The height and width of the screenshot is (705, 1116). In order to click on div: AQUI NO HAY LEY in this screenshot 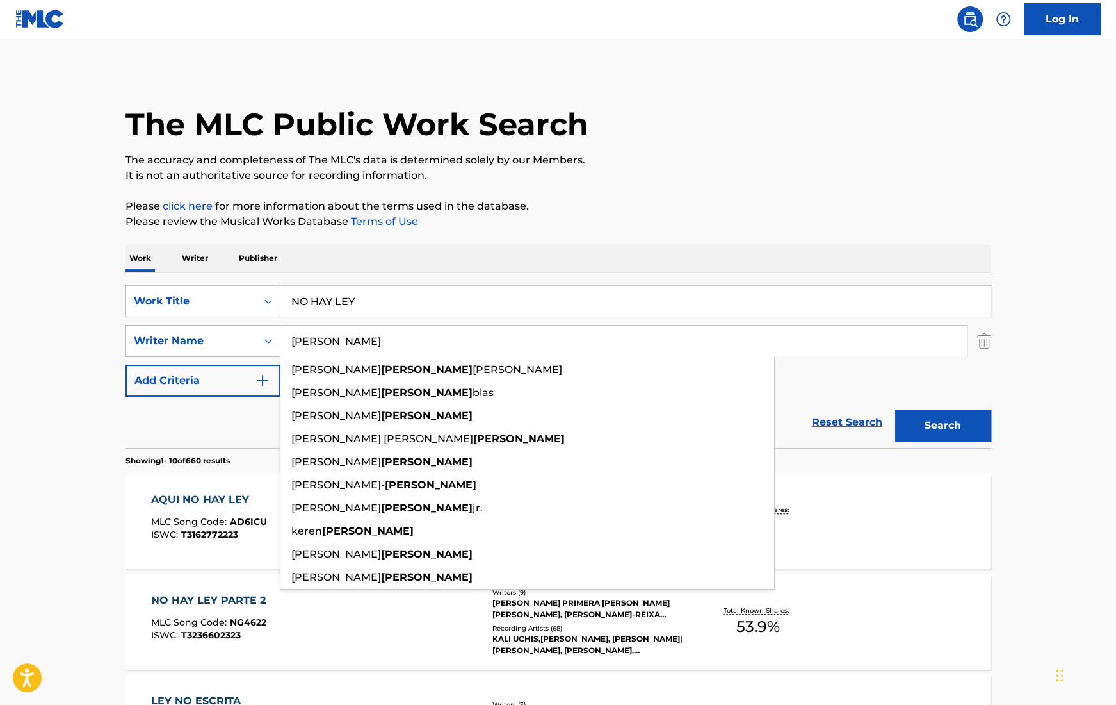, I will do `click(209, 500)`.